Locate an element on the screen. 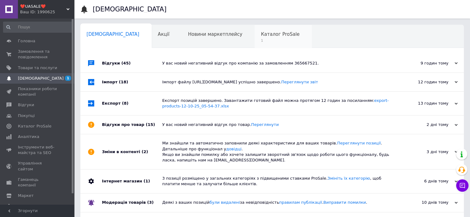 This screenshot has width=470, height=217. div: 3 дні тому is located at coordinates (427, 152).